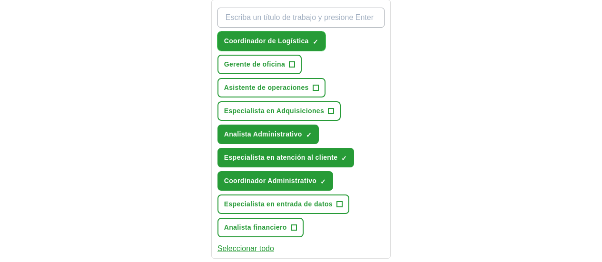 This screenshot has width=602, height=262. What do you see at coordinates (245, 249) in the screenshot?
I see `button: Seleccionar todo` at bounding box center [245, 249].